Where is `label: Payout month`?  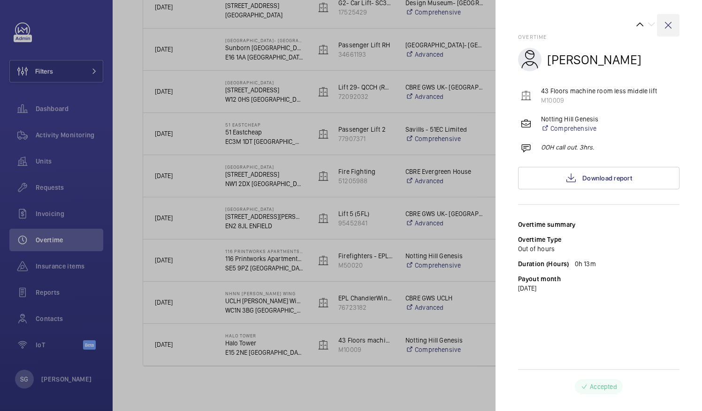 label: Payout month is located at coordinates (539, 279).